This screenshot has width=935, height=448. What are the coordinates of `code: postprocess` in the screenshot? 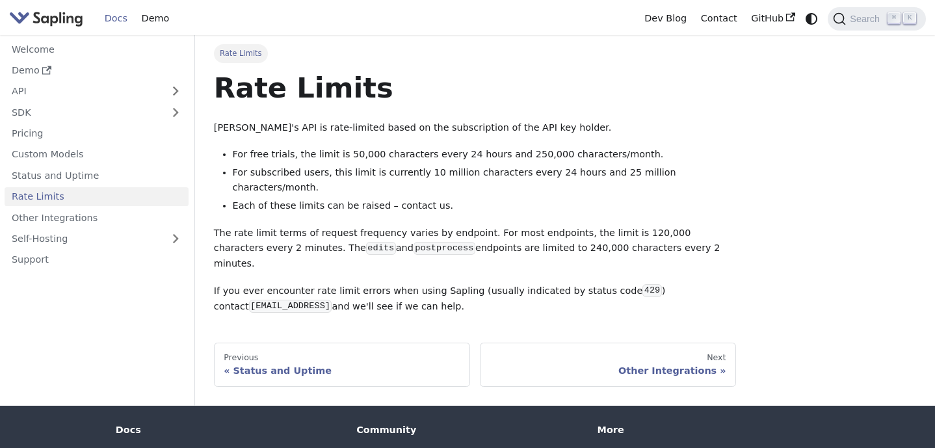 It's located at (444, 248).